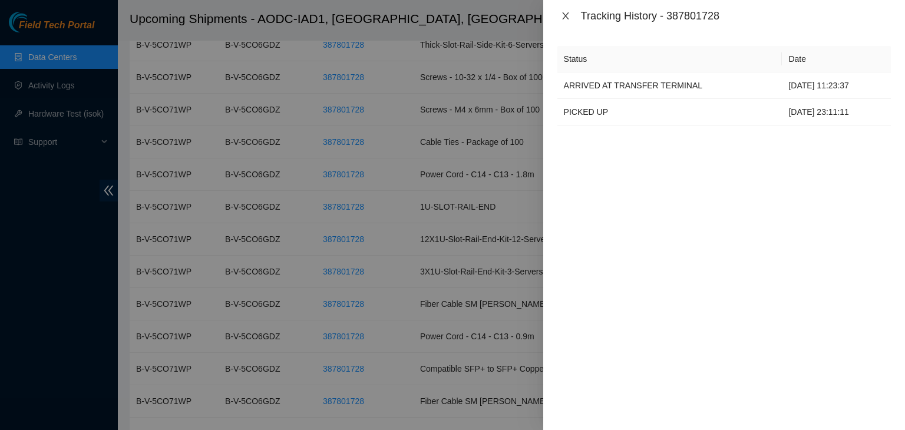 The height and width of the screenshot is (430, 905). Describe the element at coordinates (670, 85) in the screenshot. I see `td: ARRIVED AT TRANSFER TERMINAL` at that location.